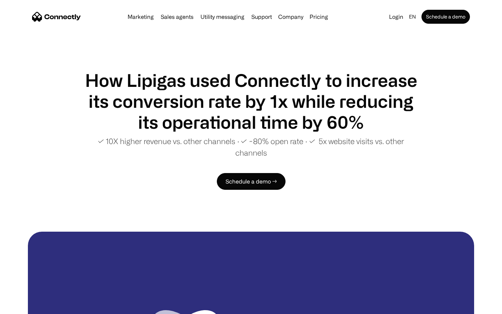 The image size is (502, 314). I want to click on a: Login, so click(396, 17).